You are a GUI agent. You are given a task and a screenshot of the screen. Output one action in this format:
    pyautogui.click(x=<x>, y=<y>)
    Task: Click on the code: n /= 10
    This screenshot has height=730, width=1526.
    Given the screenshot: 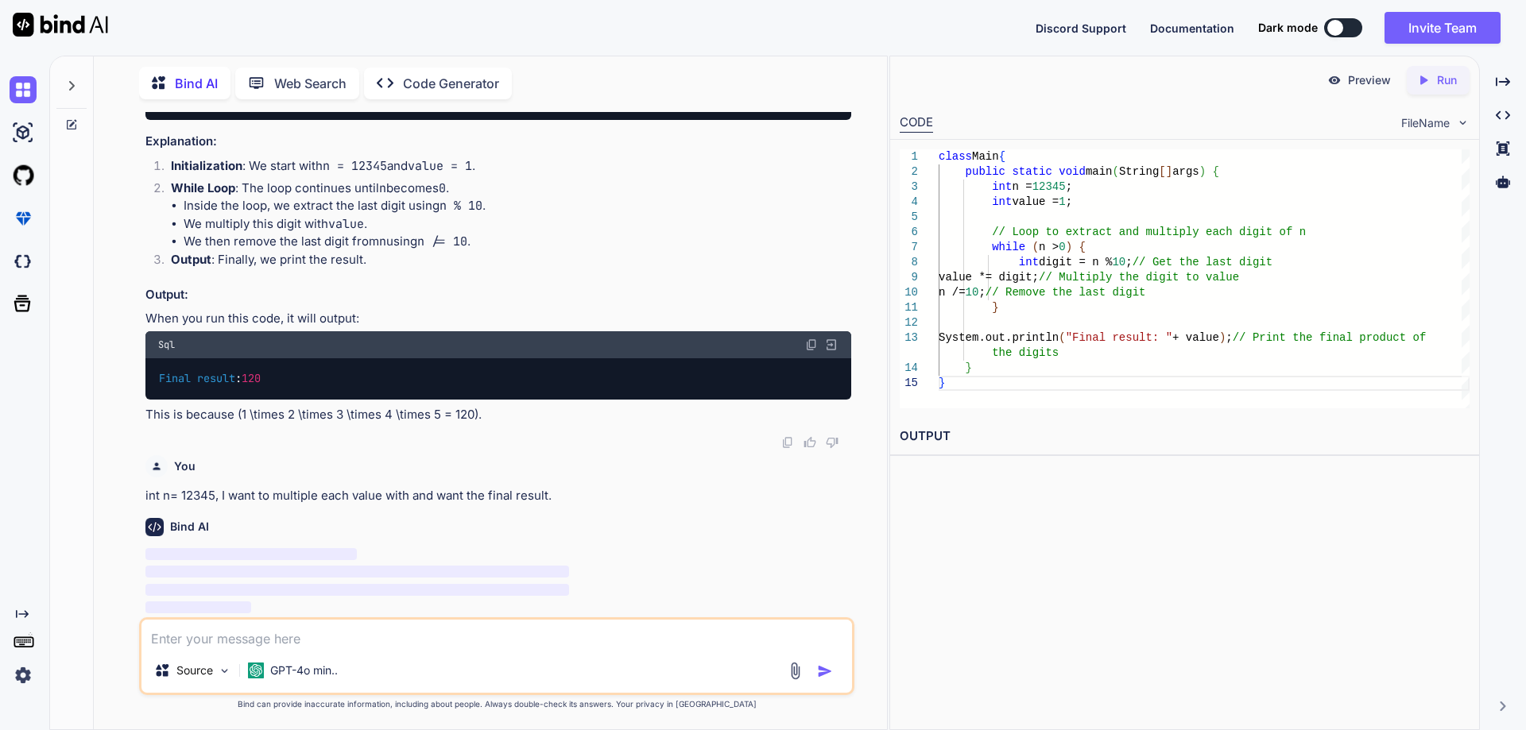 What is the action you would take?
    pyautogui.click(x=442, y=242)
    